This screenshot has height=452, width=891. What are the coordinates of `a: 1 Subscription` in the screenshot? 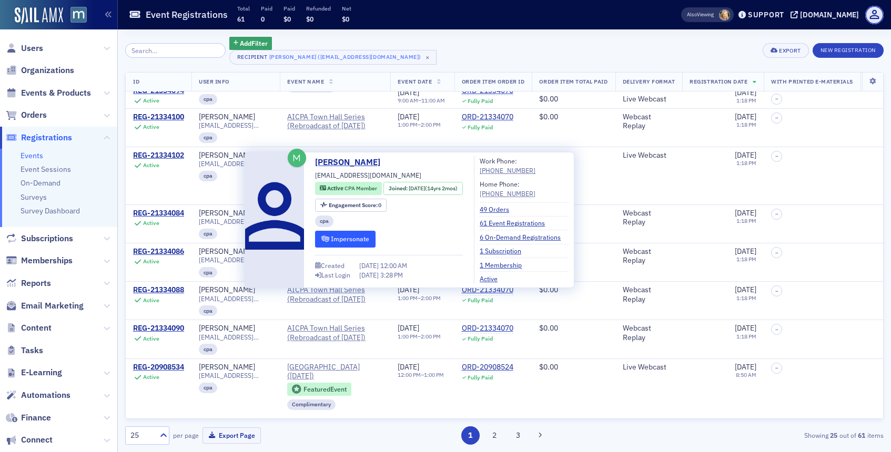 It's located at (504, 251).